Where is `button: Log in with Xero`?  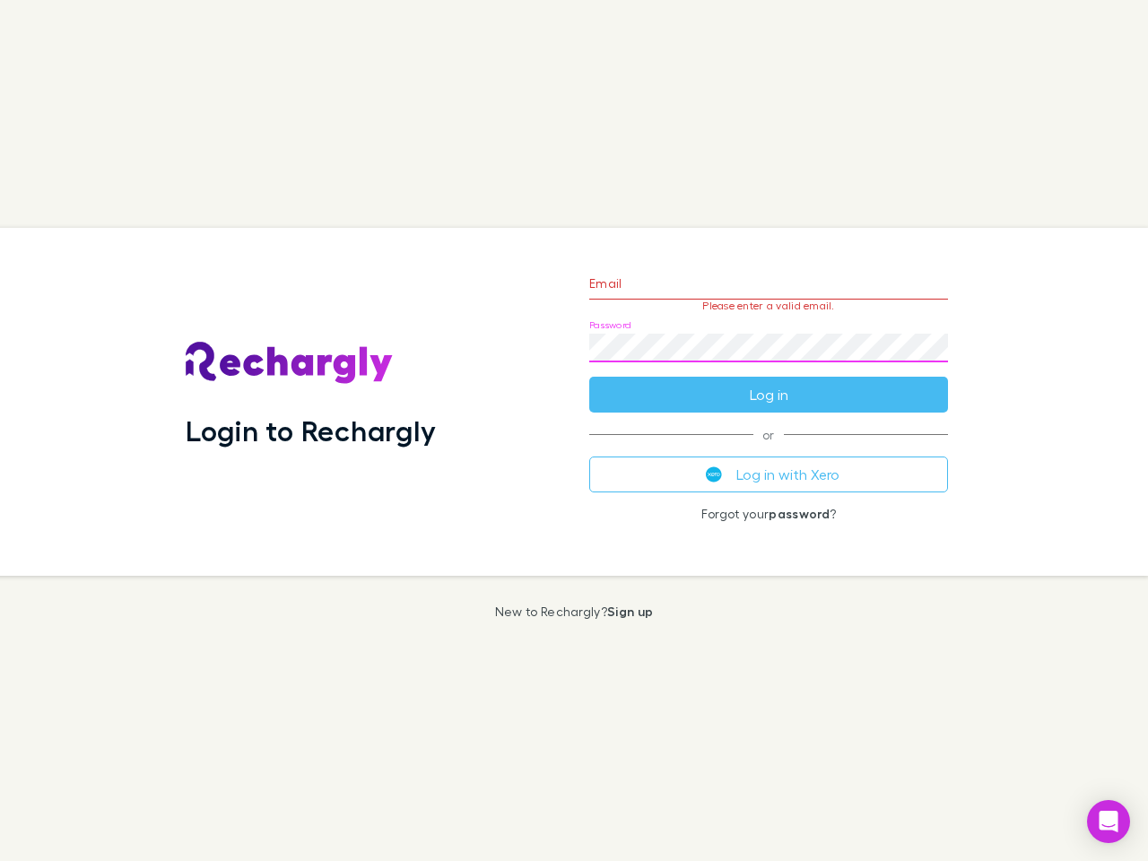 button: Log in with Xero is located at coordinates (768, 474).